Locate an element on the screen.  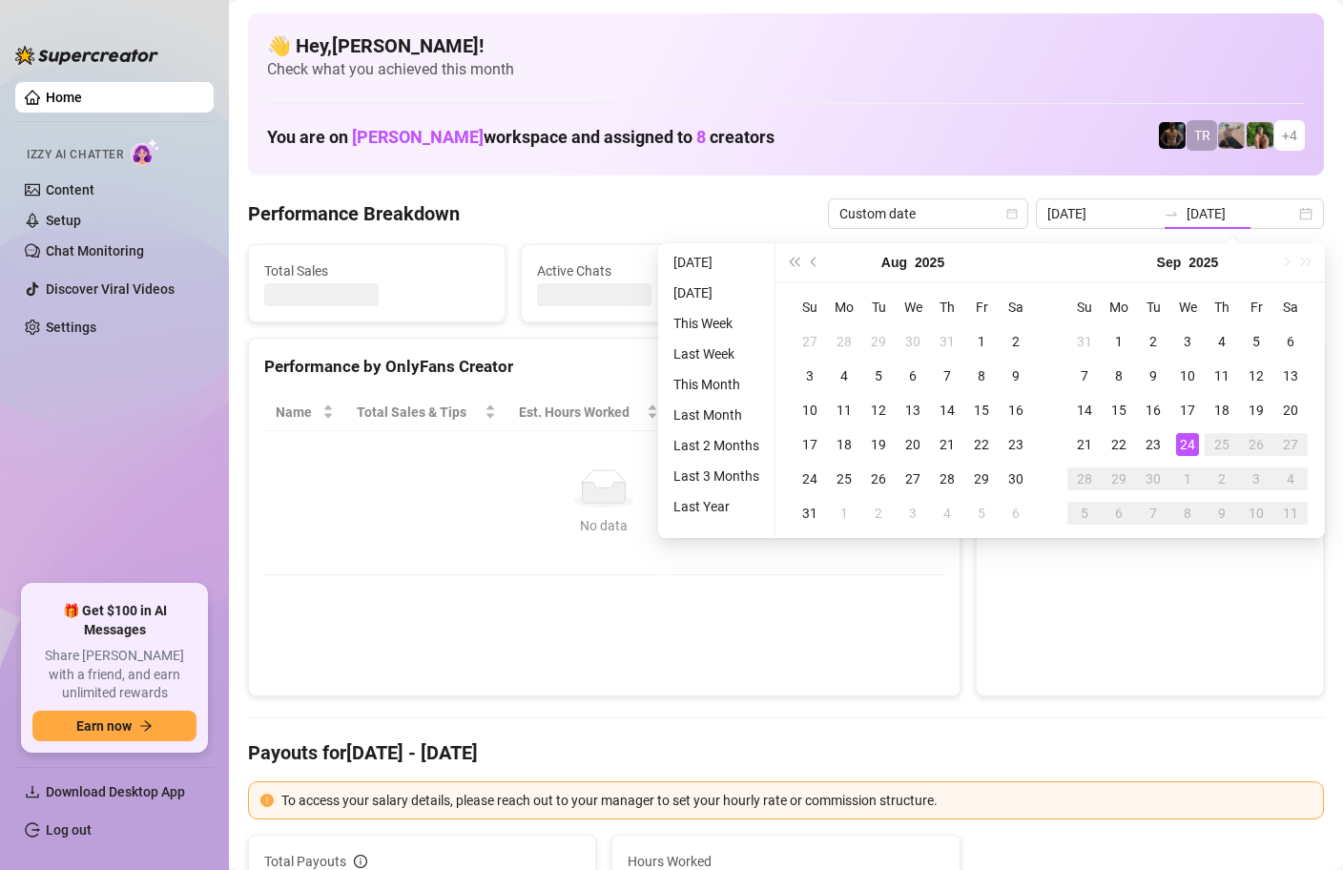
span: info-circle is located at coordinates (361, 861).